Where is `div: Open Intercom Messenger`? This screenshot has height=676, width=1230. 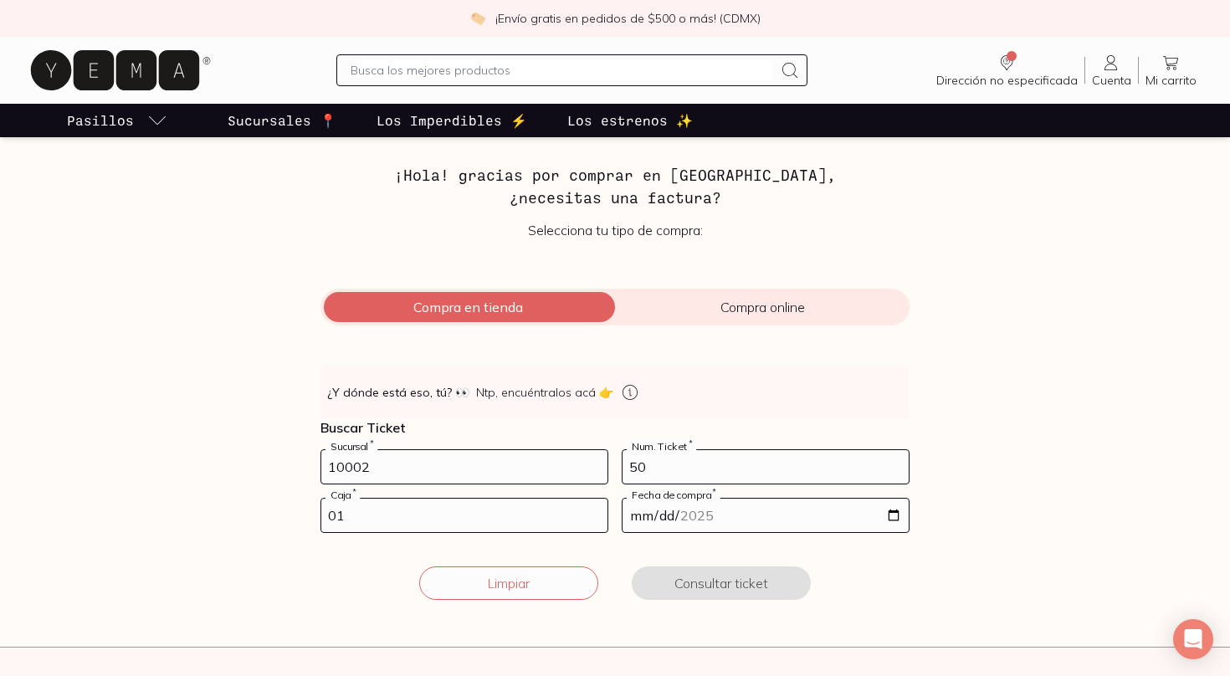
div: Open Intercom Messenger is located at coordinates (1193, 639).